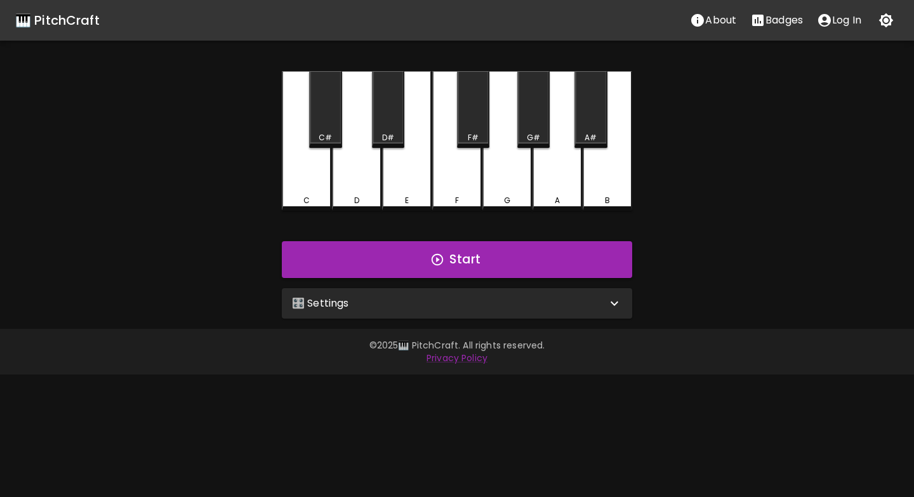  What do you see at coordinates (307, 201) in the screenshot?
I see `div: C` at bounding box center [307, 201].